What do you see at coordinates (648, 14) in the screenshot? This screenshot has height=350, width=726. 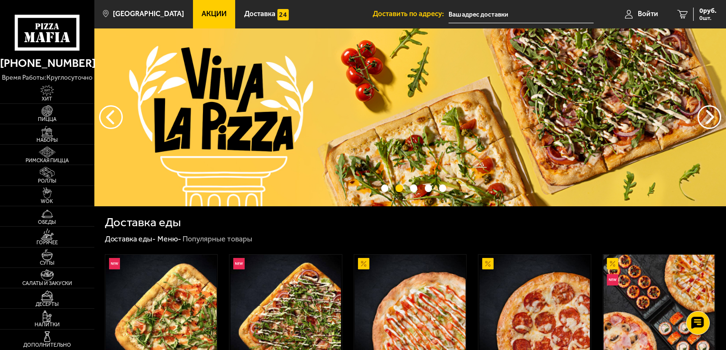 I see `span: Войти` at bounding box center [648, 14].